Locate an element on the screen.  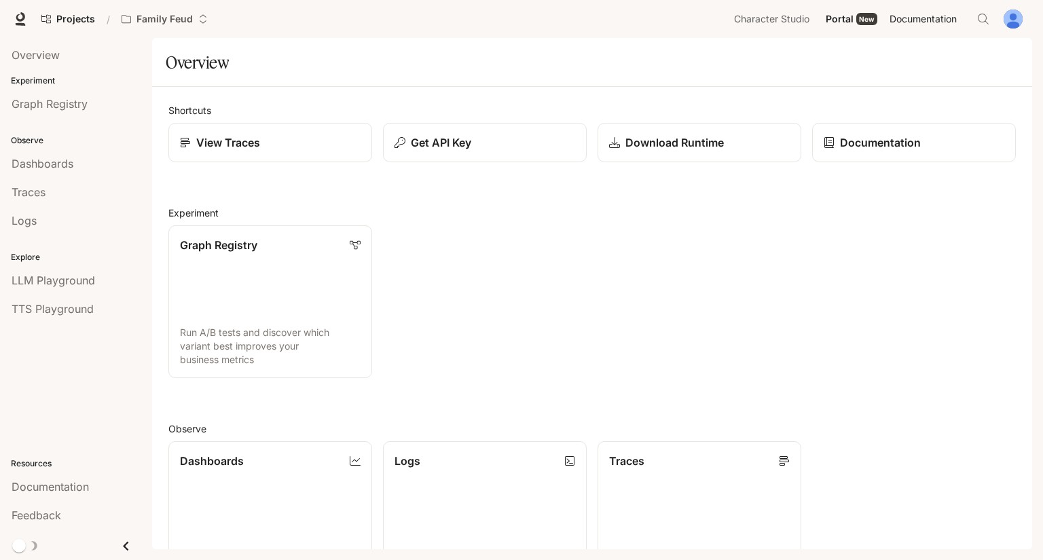
button: Open Command Menu is located at coordinates (983, 19).